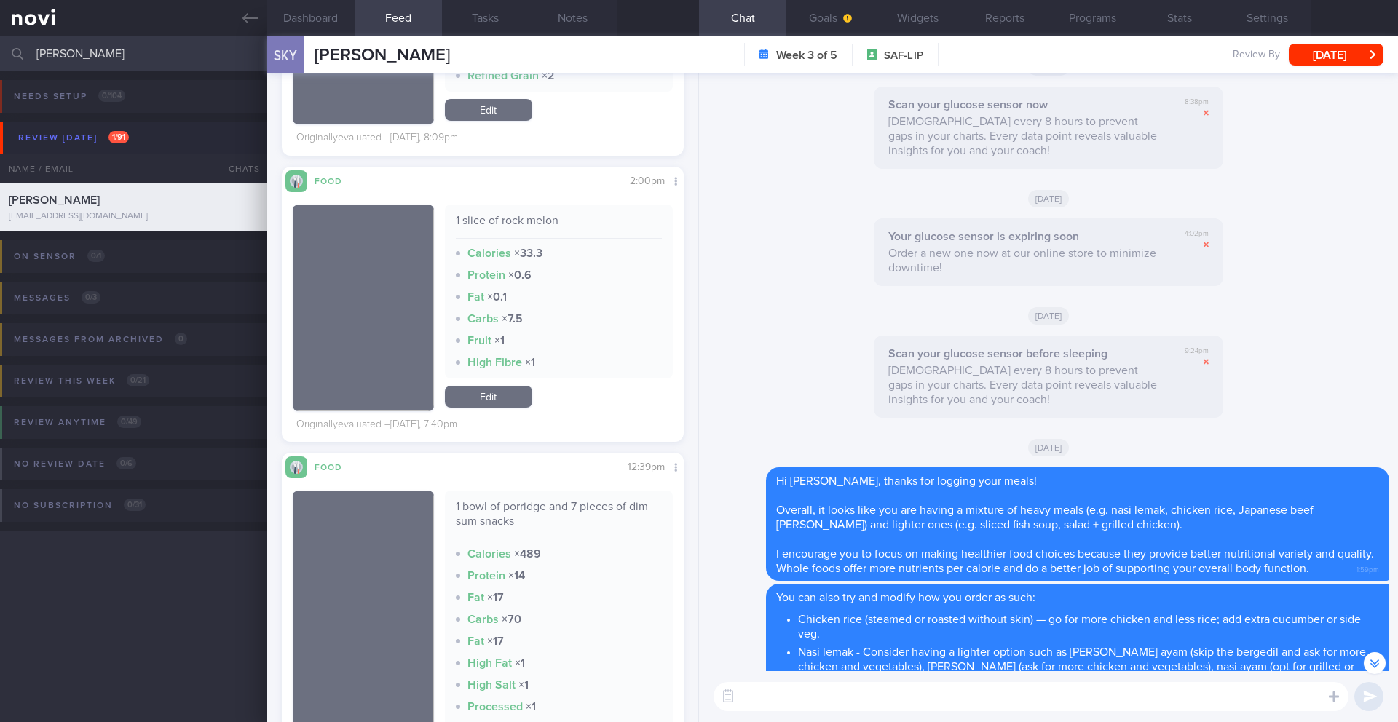 The height and width of the screenshot is (722, 1398). Describe the element at coordinates (998, 354) in the screenshot. I see `strong: Scan your glucose sensor before sleeping` at that location.